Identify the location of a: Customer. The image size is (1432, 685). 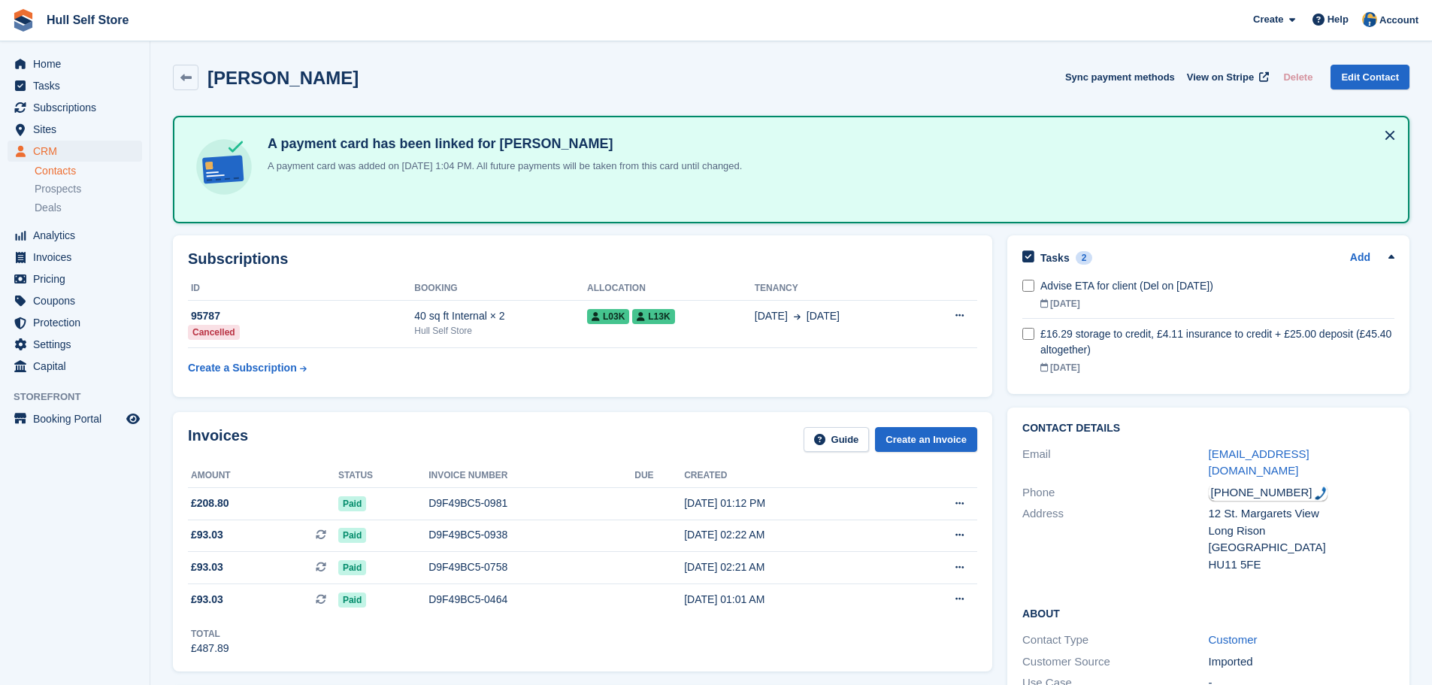
(1233, 639).